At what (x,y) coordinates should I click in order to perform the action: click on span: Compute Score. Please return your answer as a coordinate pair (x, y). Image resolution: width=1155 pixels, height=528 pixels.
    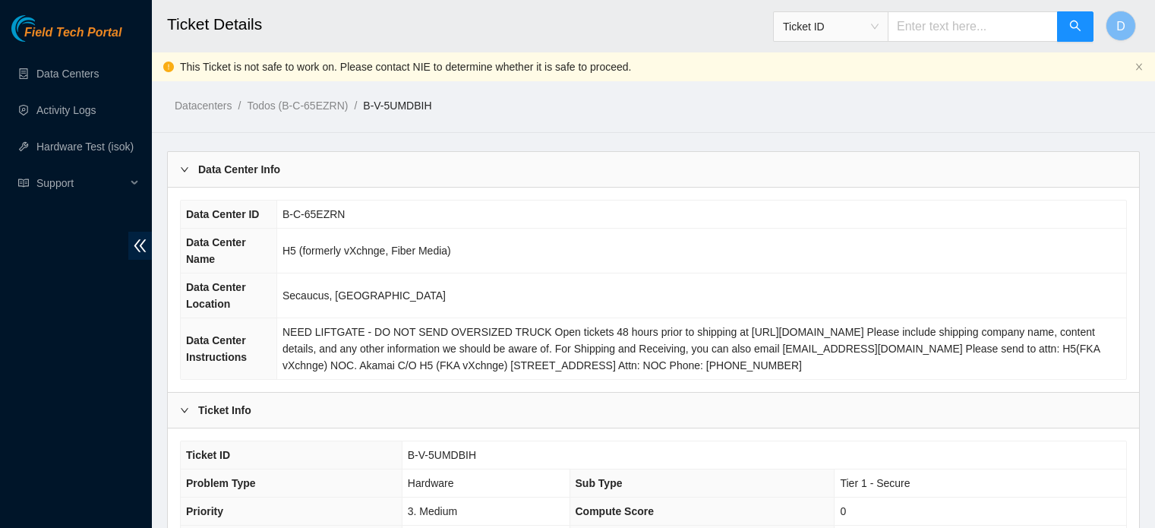
    Looking at the image, I should click on (614, 511).